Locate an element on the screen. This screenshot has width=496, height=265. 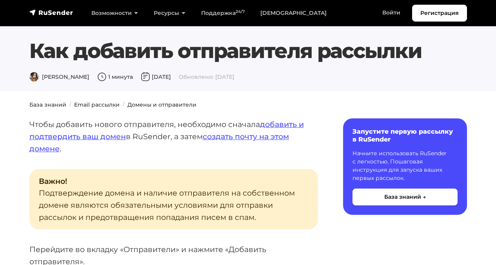
img: RuSender is located at coordinates (51, 13).